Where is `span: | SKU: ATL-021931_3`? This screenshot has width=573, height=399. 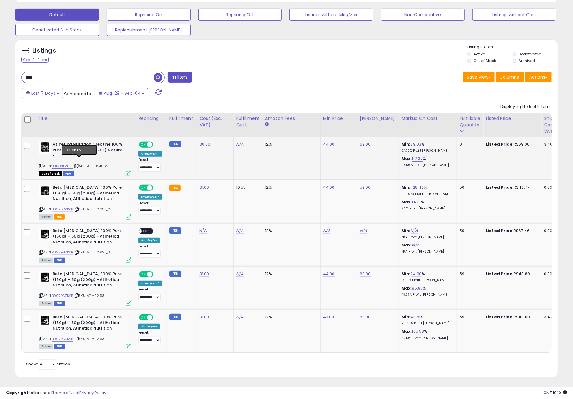 span: | SKU: ATL-021931_3 is located at coordinates (92, 252).